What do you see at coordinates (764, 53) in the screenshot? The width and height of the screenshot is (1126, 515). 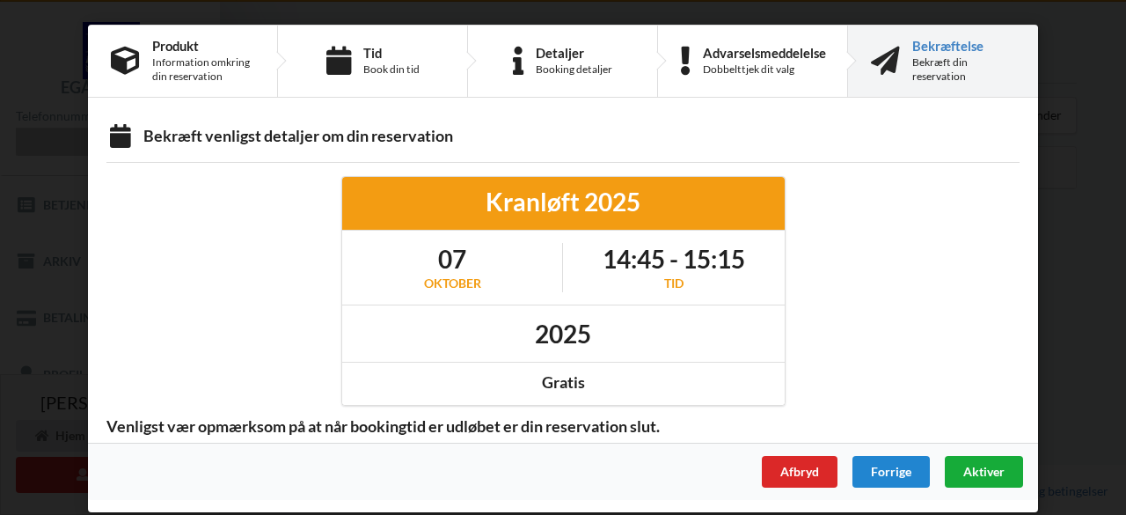 I see `div: Advarselsmeddelelse` at bounding box center [764, 53].